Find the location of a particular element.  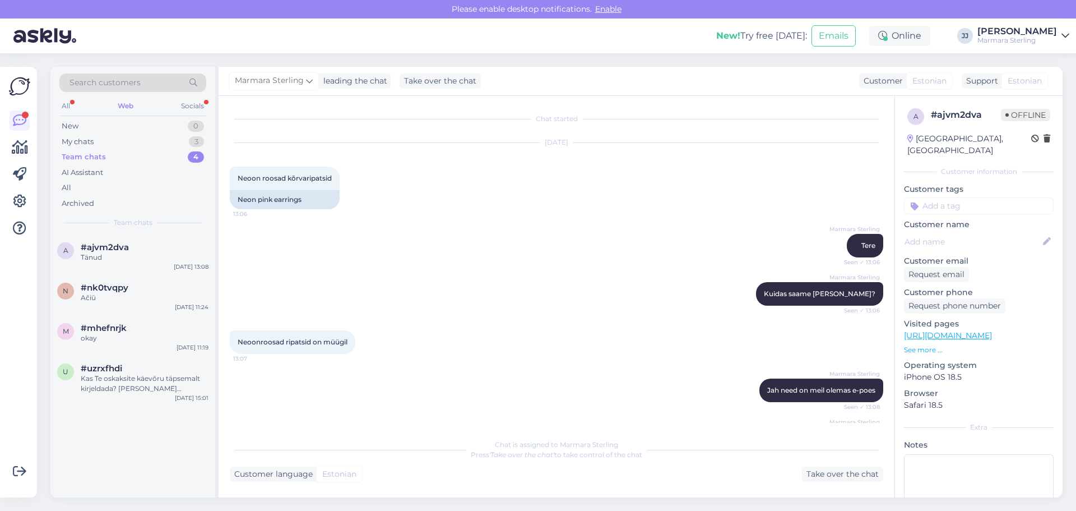

div: Customer information is located at coordinates (979, 172).